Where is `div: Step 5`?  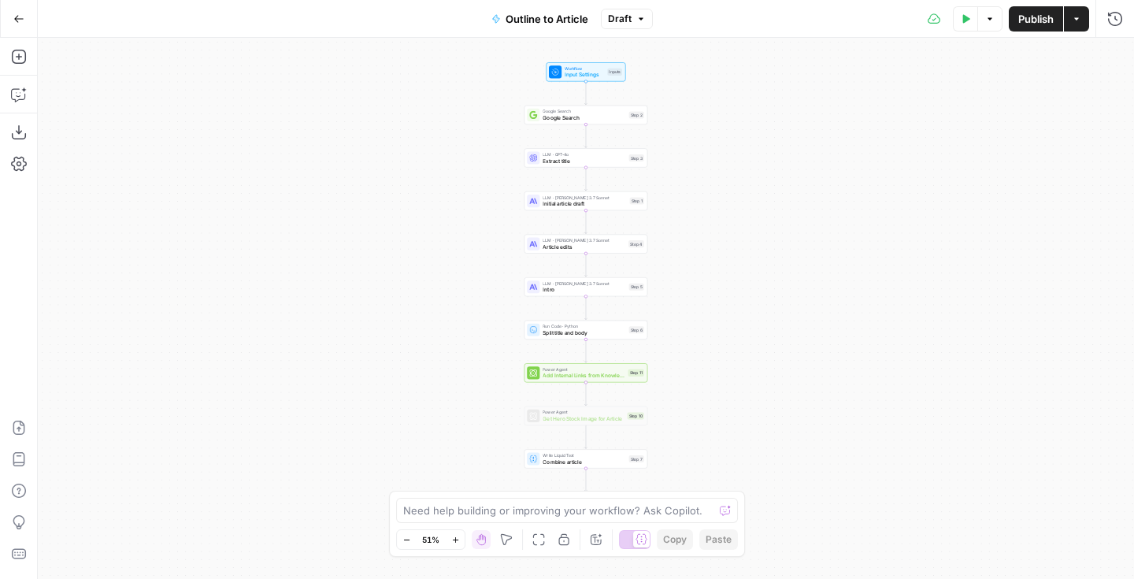 div: Step 5 is located at coordinates (636, 287).